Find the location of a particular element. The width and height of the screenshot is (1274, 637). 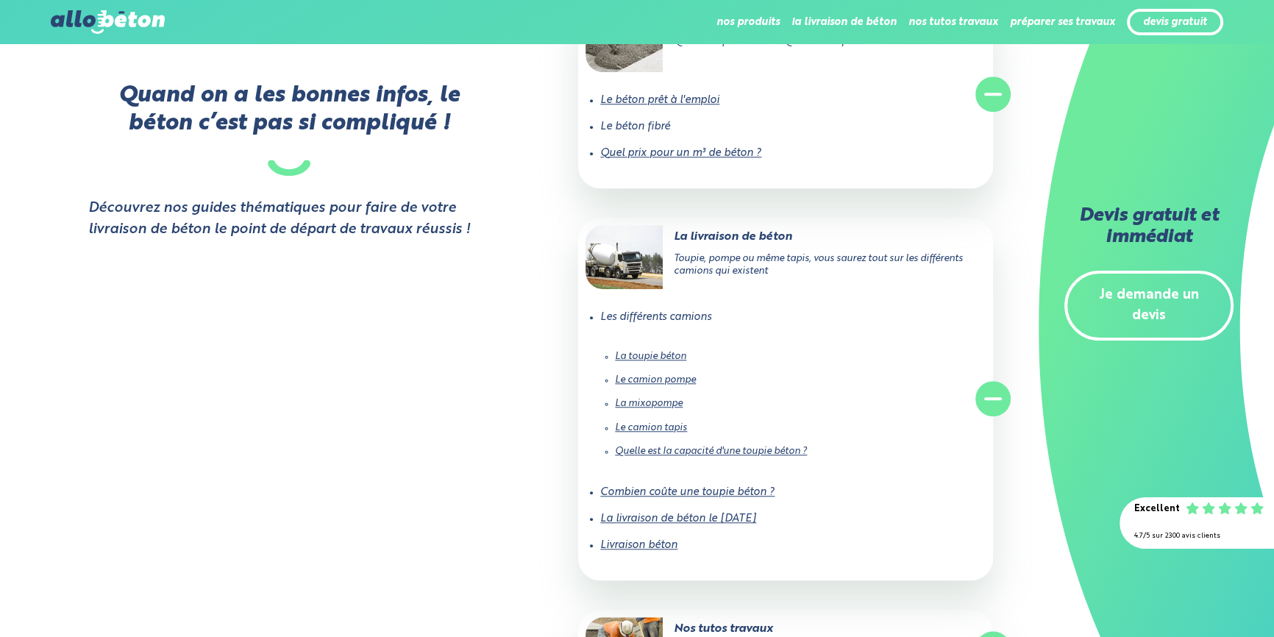

strong: Découvrez nos guides thématiques pour faire de votre livraison de béton le point de départ de tra... is located at coordinates (287, 219).